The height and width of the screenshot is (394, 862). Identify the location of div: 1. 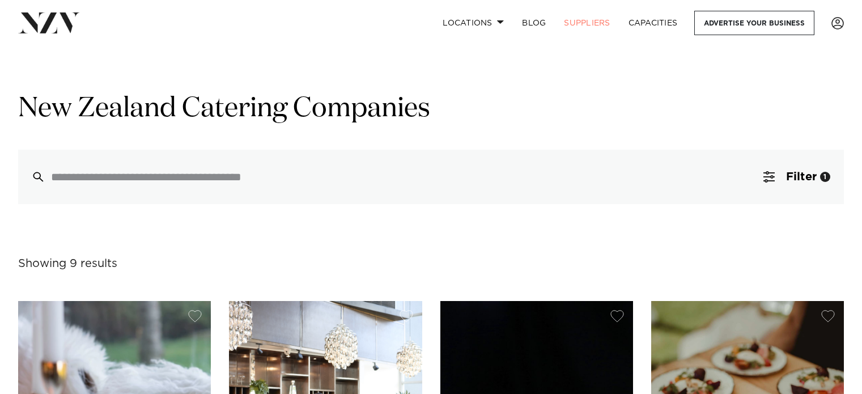
(825, 177).